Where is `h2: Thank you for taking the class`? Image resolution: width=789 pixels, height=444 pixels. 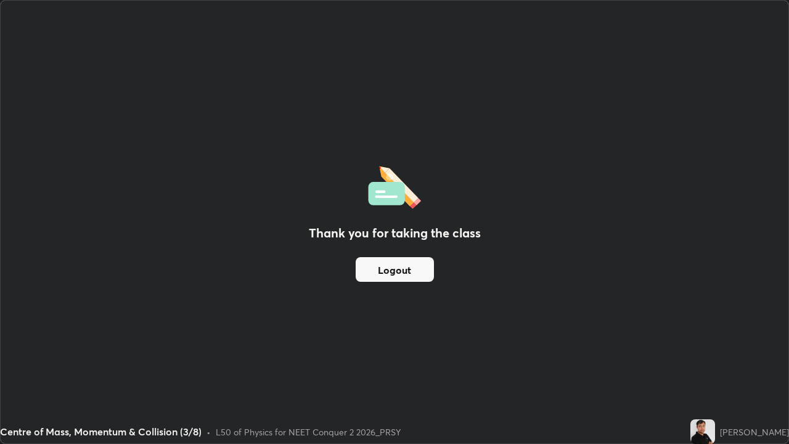
h2: Thank you for taking the class is located at coordinates (394, 233).